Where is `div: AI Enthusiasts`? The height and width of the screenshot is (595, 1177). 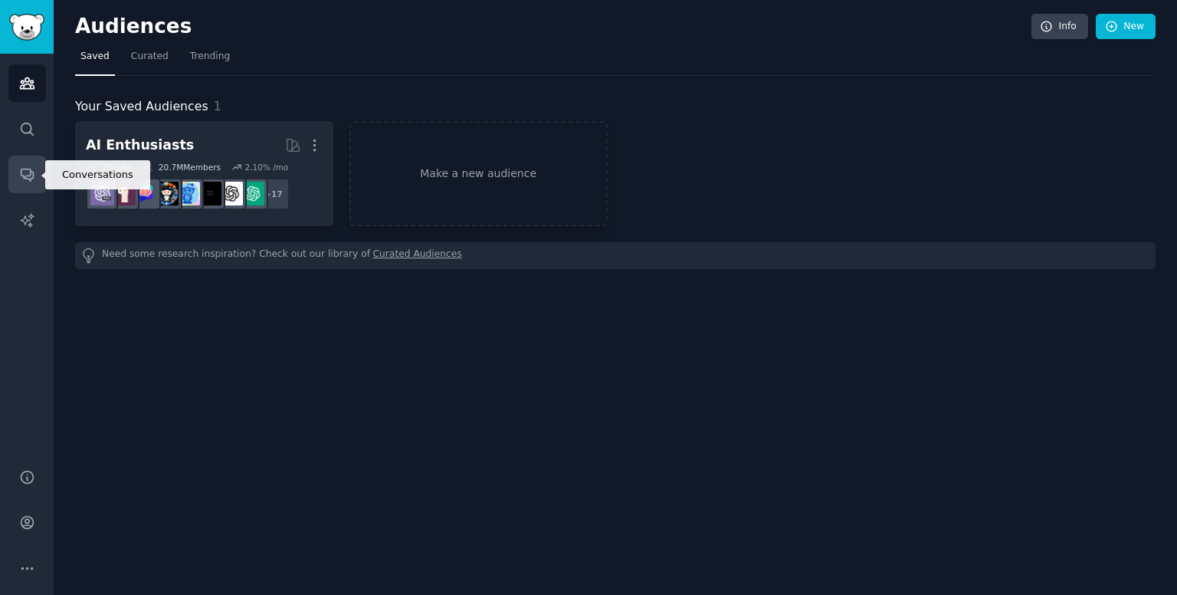
div: AI Enthusiasts is located at coordinates (139, 145).